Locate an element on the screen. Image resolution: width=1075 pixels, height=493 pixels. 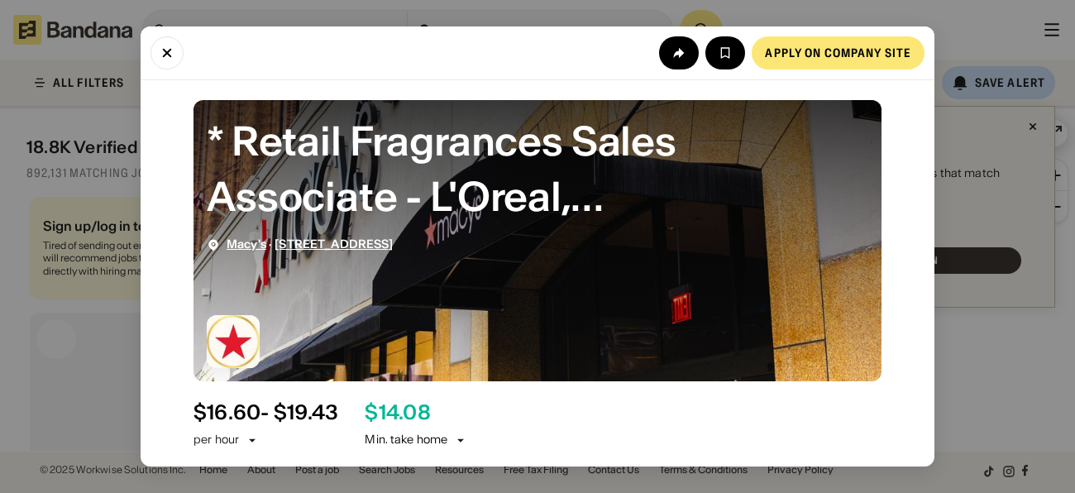
button: Close is located at coordinates (167, 53).